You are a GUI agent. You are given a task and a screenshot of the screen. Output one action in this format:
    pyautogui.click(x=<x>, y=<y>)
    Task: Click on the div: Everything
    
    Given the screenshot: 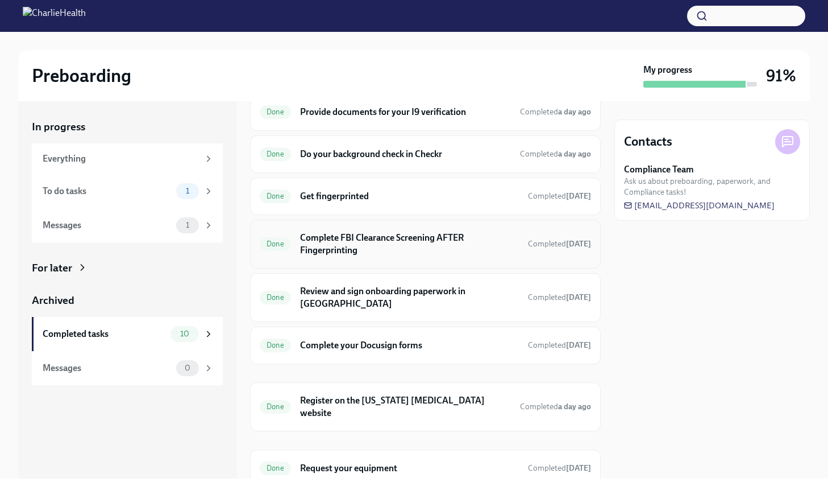 What is the action you would take?
    pyautogui.click(x=121, y=159)
    